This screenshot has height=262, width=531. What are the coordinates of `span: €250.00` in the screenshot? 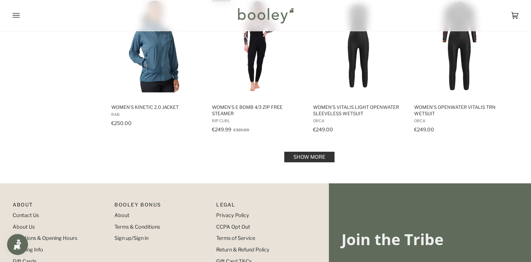 It's located at (121, 123).